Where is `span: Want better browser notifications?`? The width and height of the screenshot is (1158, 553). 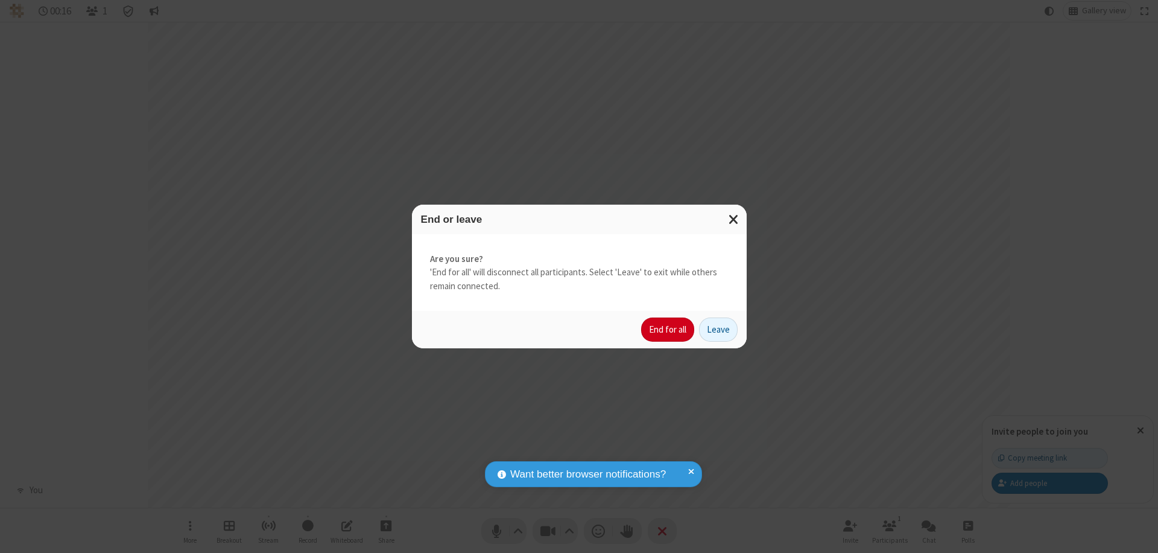 span: Want better browser notifications? is located at coordinates (588, 474).